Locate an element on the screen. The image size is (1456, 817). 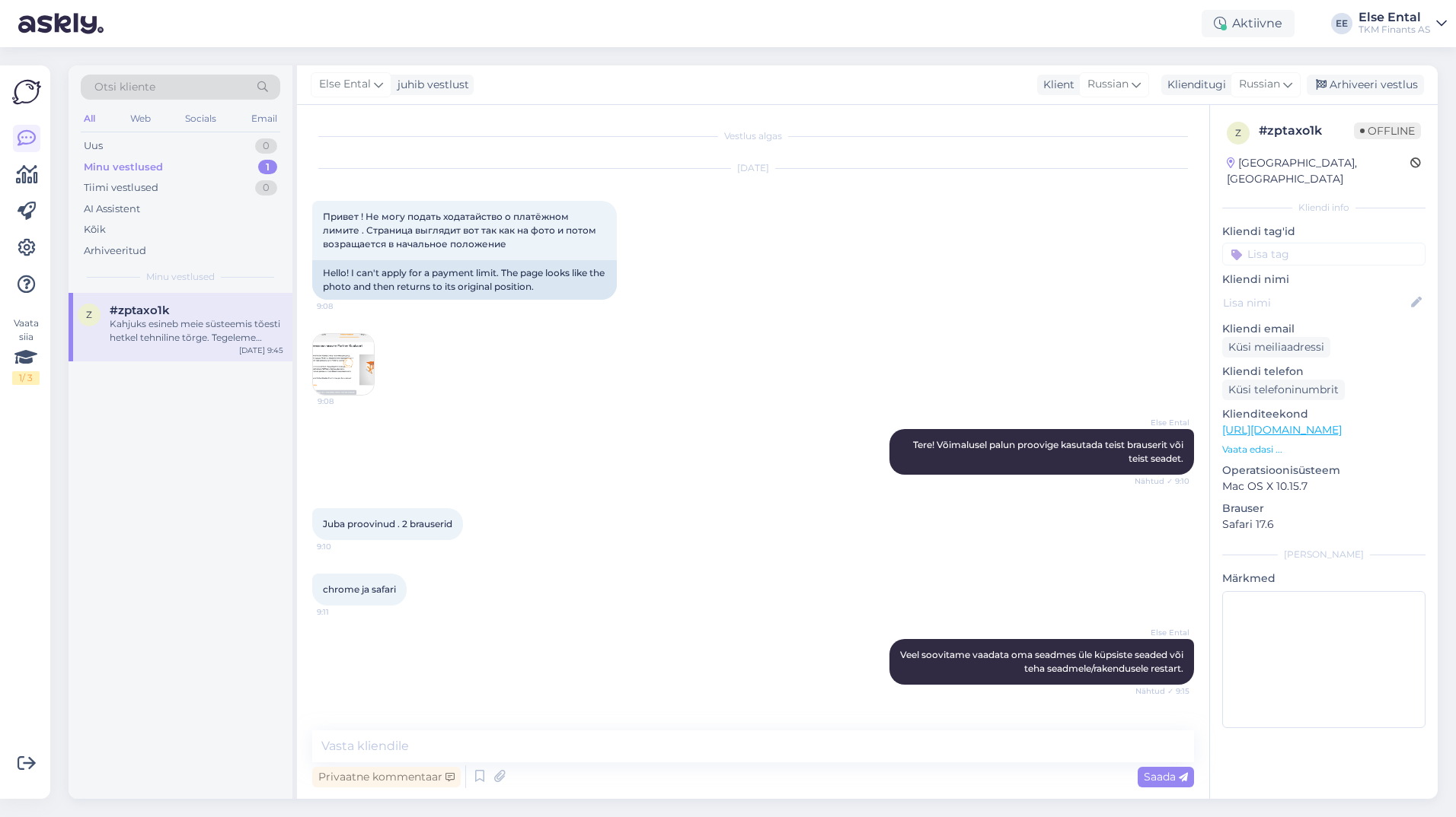
div: Klienditugi is located at coordinates (1193, 85).